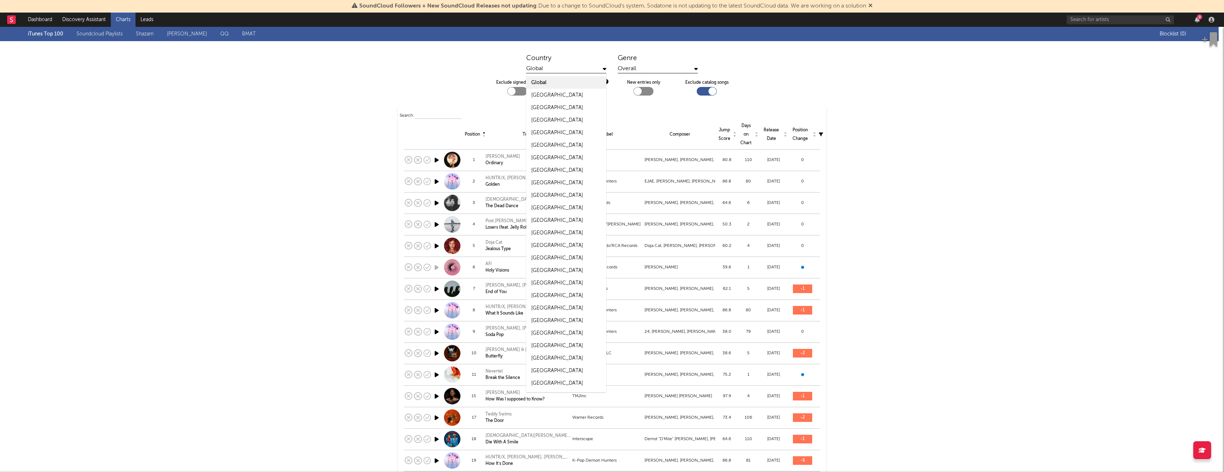  What do you see at coordinates (498, 246) in the screenshot?
I see `a: Doja CatJealous Type` at bounding box center [498, 246].